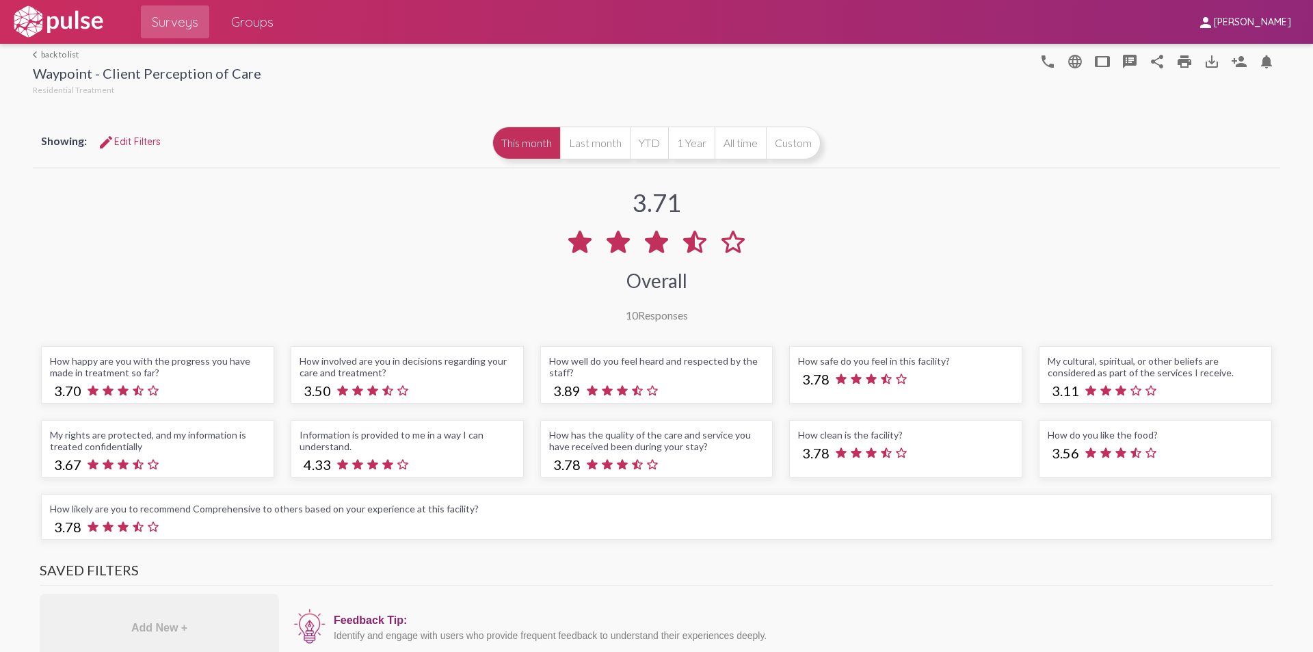 This screenshot has width=1313, height=652. I want to click on button: 1 Year, so click(691, 143).